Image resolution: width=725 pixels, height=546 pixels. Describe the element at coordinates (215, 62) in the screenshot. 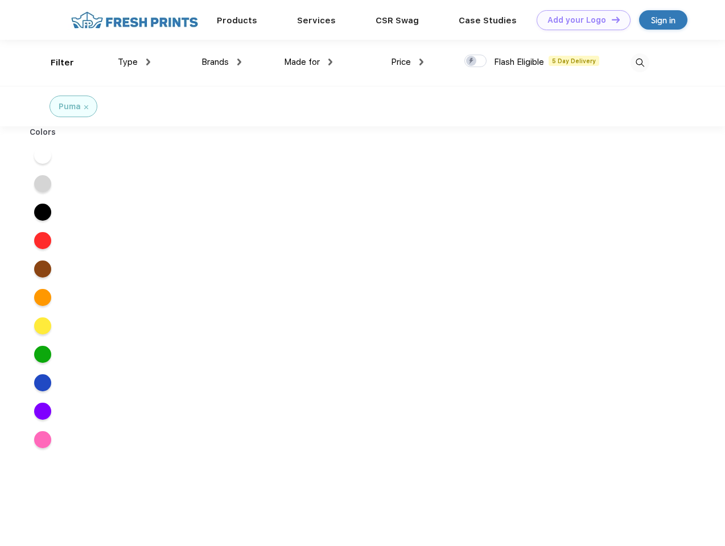

I see `span: Brands` at that location.